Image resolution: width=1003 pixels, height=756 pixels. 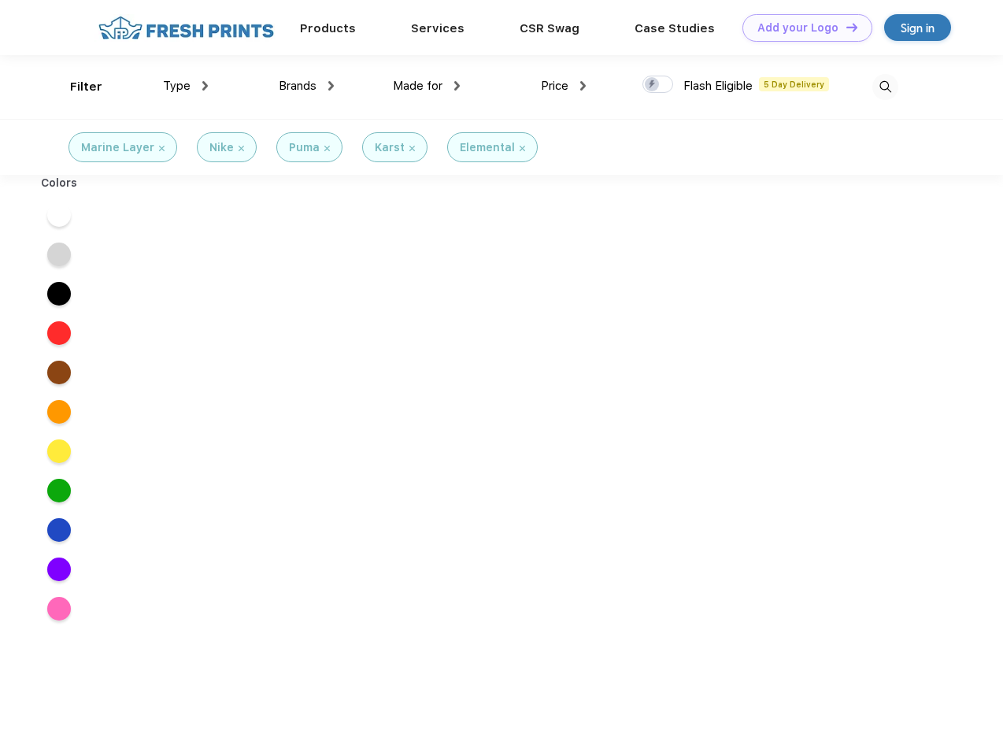 What do you see at coordinates (417, 86) in the screenshot?
I see `span: Made for` at bounding box center [417, 86].